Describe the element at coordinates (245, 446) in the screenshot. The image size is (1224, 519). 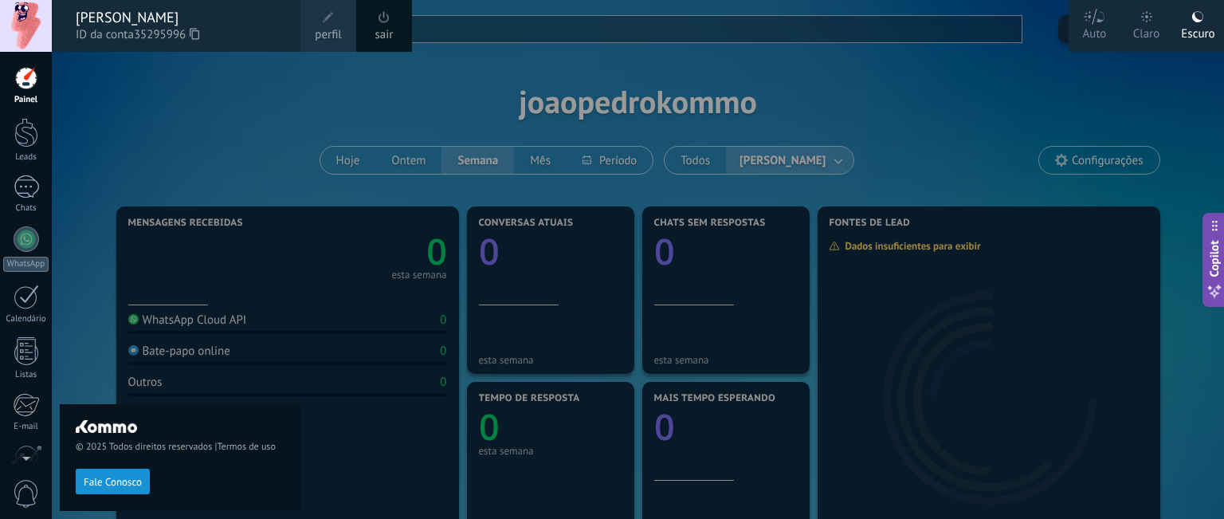
I see `a: Termos de uso` at that location.